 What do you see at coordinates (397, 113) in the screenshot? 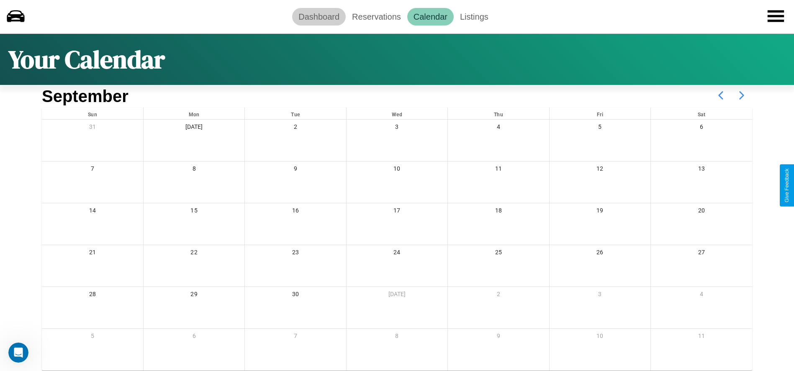
I see `div: Wed` at bounding box center [397, 113].